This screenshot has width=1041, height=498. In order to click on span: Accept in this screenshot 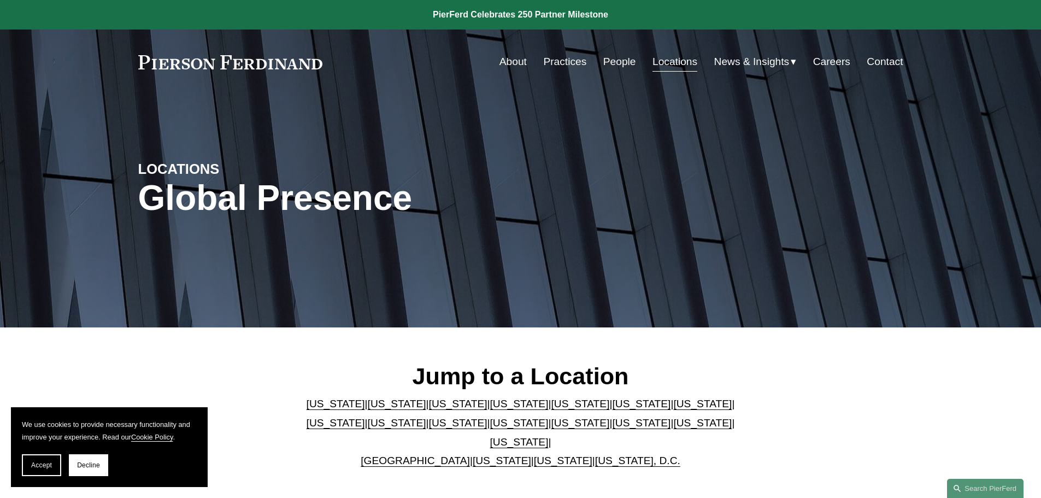, I will do `click(42, 465)`.